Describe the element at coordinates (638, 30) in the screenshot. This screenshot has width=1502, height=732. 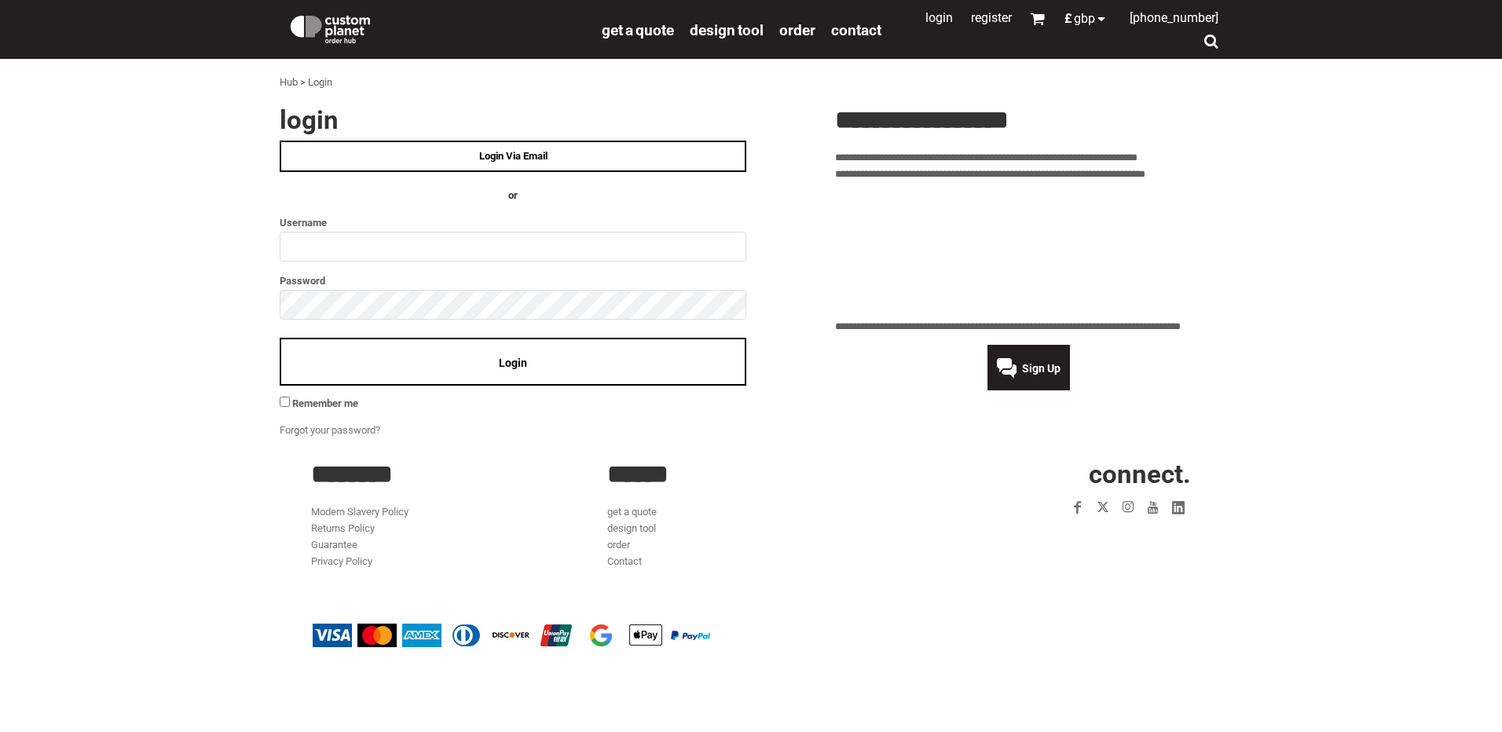
I see `span: get a quote` at that location.